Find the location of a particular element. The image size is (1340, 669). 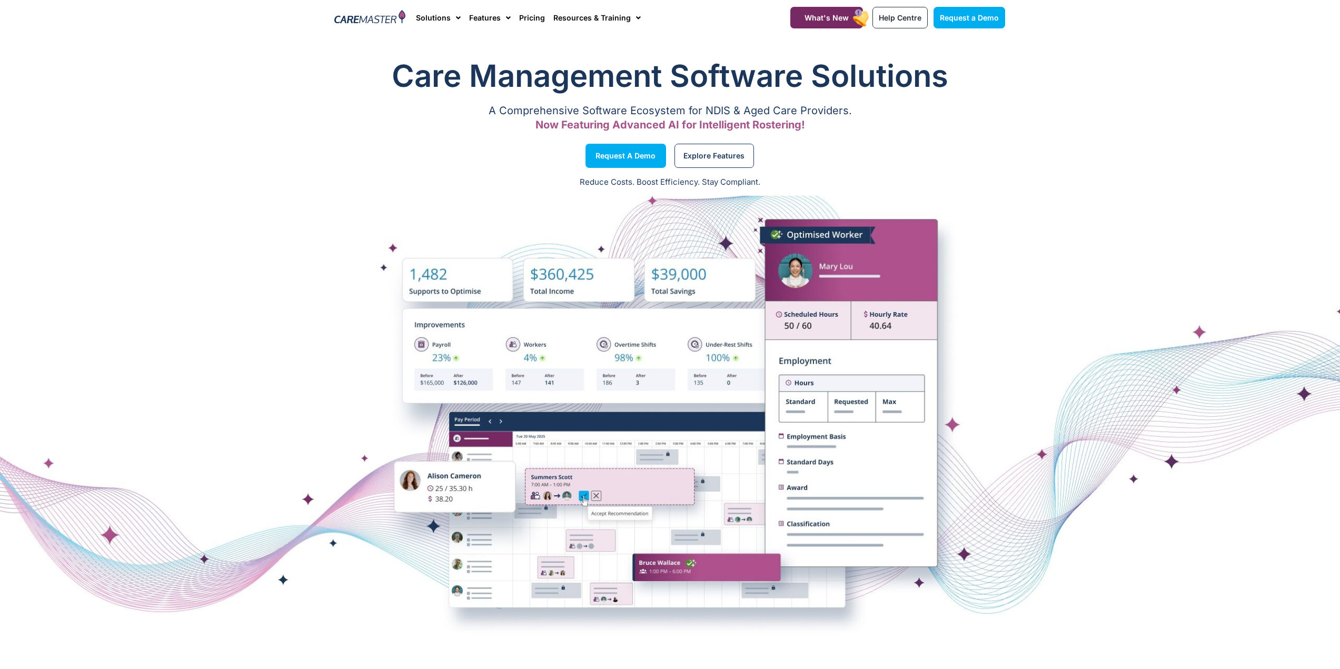

h1: Care Management Software Solutions is located at coordinates (670, 76).